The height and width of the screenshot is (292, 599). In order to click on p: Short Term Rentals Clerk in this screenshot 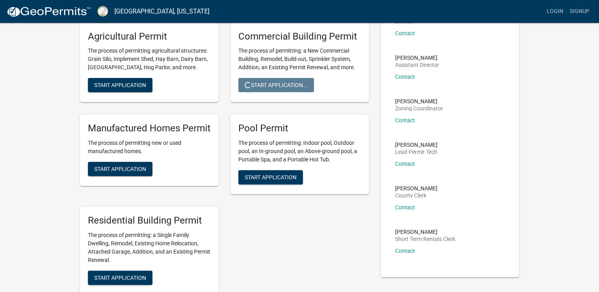, I will do `click(425, 239)`.